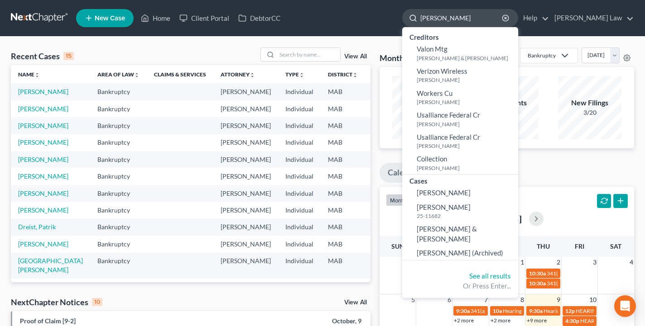 Image resolution: width=645 pixels, height=326 pixels. I want to click on span: Fri, so click(579, 246).